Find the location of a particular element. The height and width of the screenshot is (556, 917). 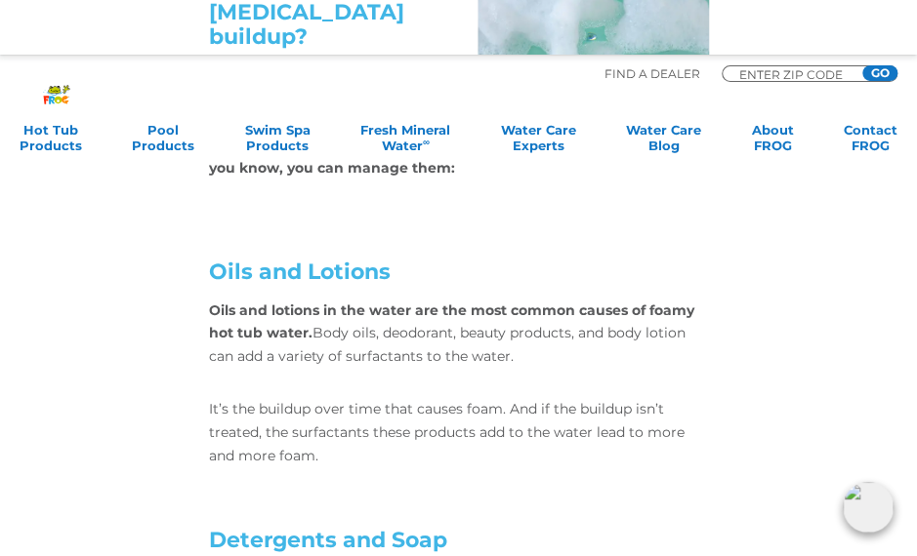

p: Body oils, deodorant, beauty products, and body lotion can add a variety of surfactants to the wa... is located at coordinates (459, 334).